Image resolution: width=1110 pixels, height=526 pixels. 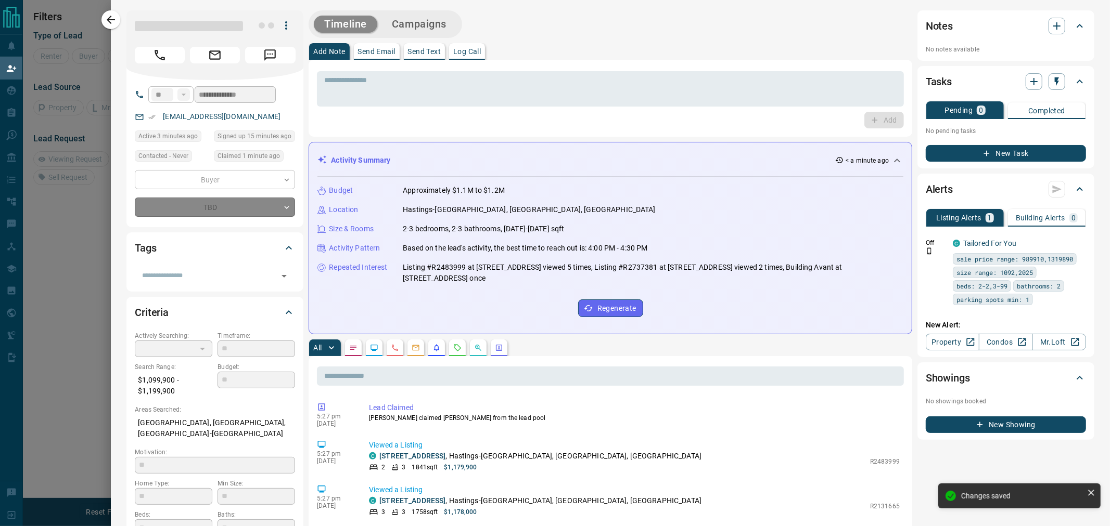 I want to click on svg: Lead Browsing Activity, so click(x=374, y=348).